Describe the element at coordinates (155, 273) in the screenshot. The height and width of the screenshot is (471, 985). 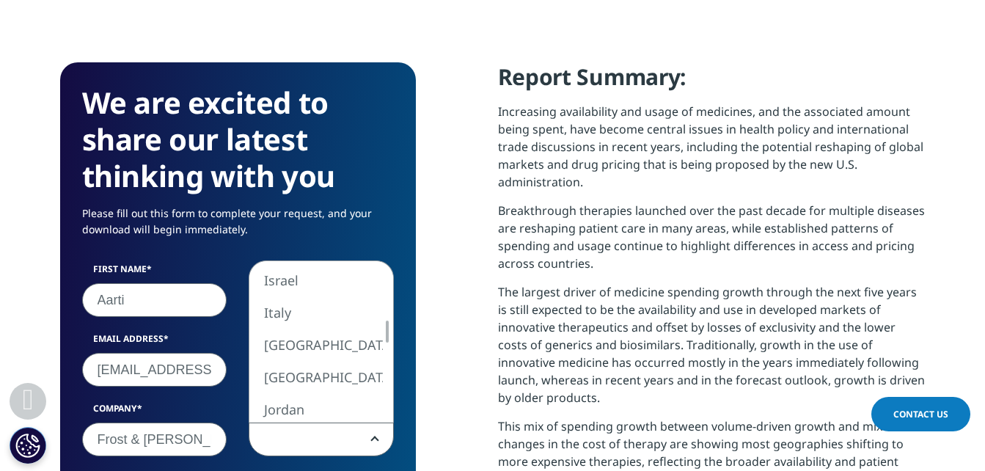
I see `label: First Name` at that location.